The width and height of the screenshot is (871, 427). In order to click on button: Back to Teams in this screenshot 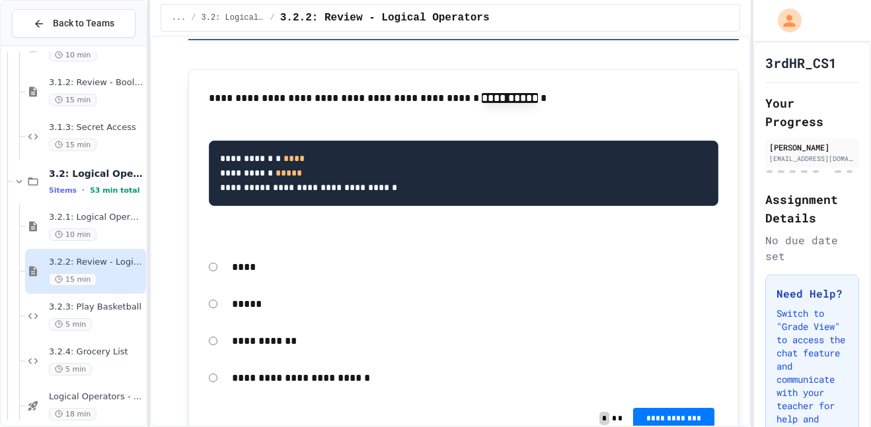, I will do `click(73, 23)`.